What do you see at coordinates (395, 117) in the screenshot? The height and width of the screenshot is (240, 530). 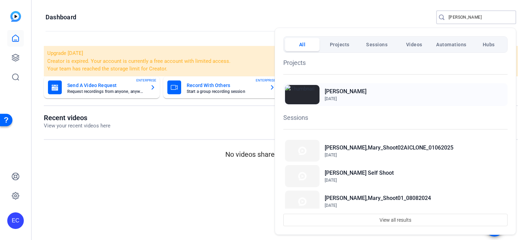 I see `h1: Sessions` at bounding box center [395, 117].